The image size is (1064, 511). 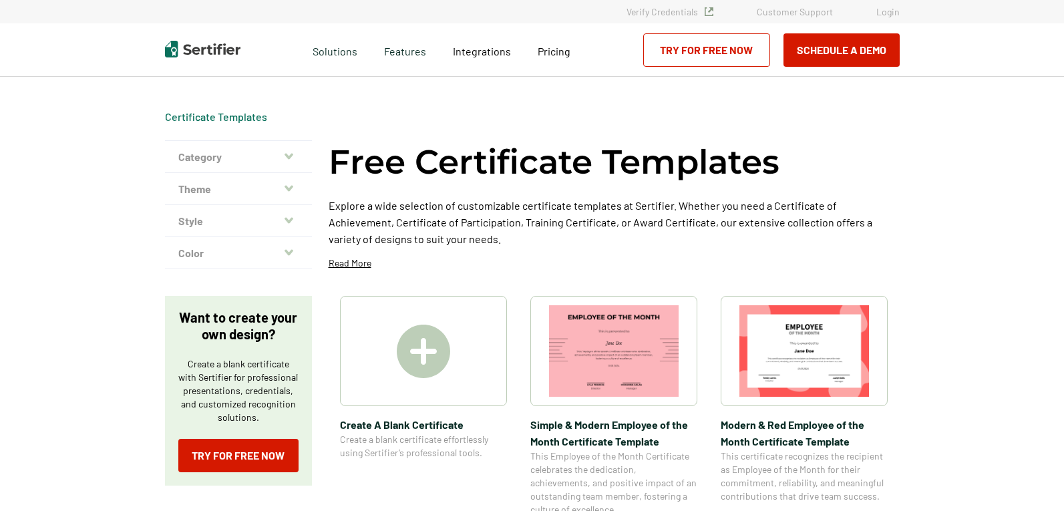 What do you see at coordinates (554, 49) in the screenshot?
I see `a: Pricing` at bounding box center [554, 49].